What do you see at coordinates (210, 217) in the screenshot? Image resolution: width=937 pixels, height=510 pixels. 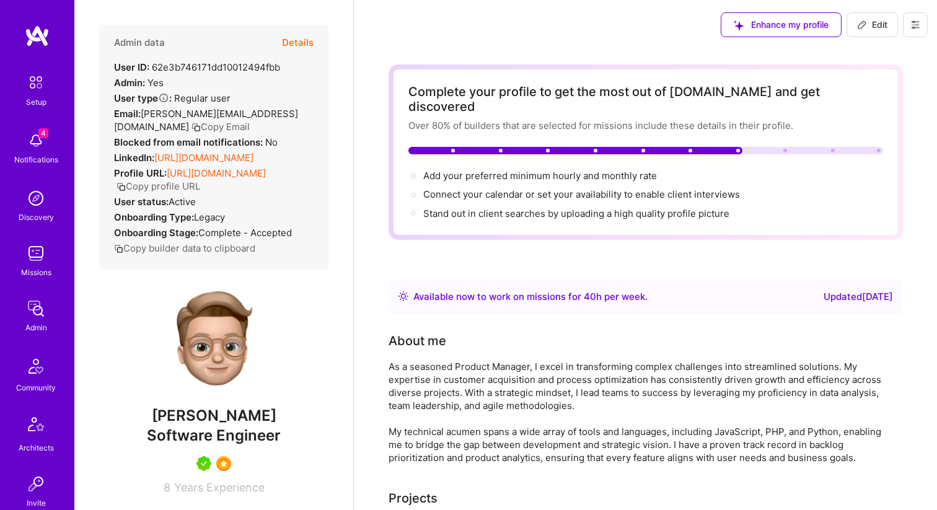 I see `span: legacy` at bounding box center [210, 217].